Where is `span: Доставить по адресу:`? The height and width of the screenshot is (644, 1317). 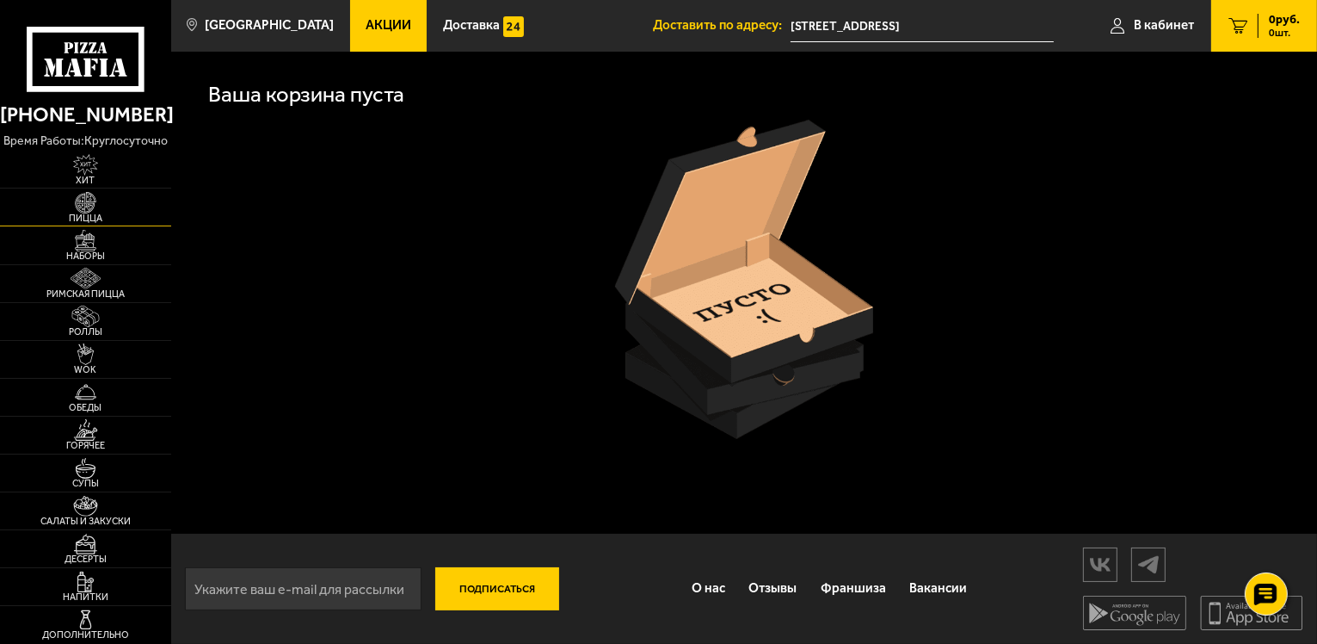
span: Доставить по адресу: is located at coordinates (722, 25).